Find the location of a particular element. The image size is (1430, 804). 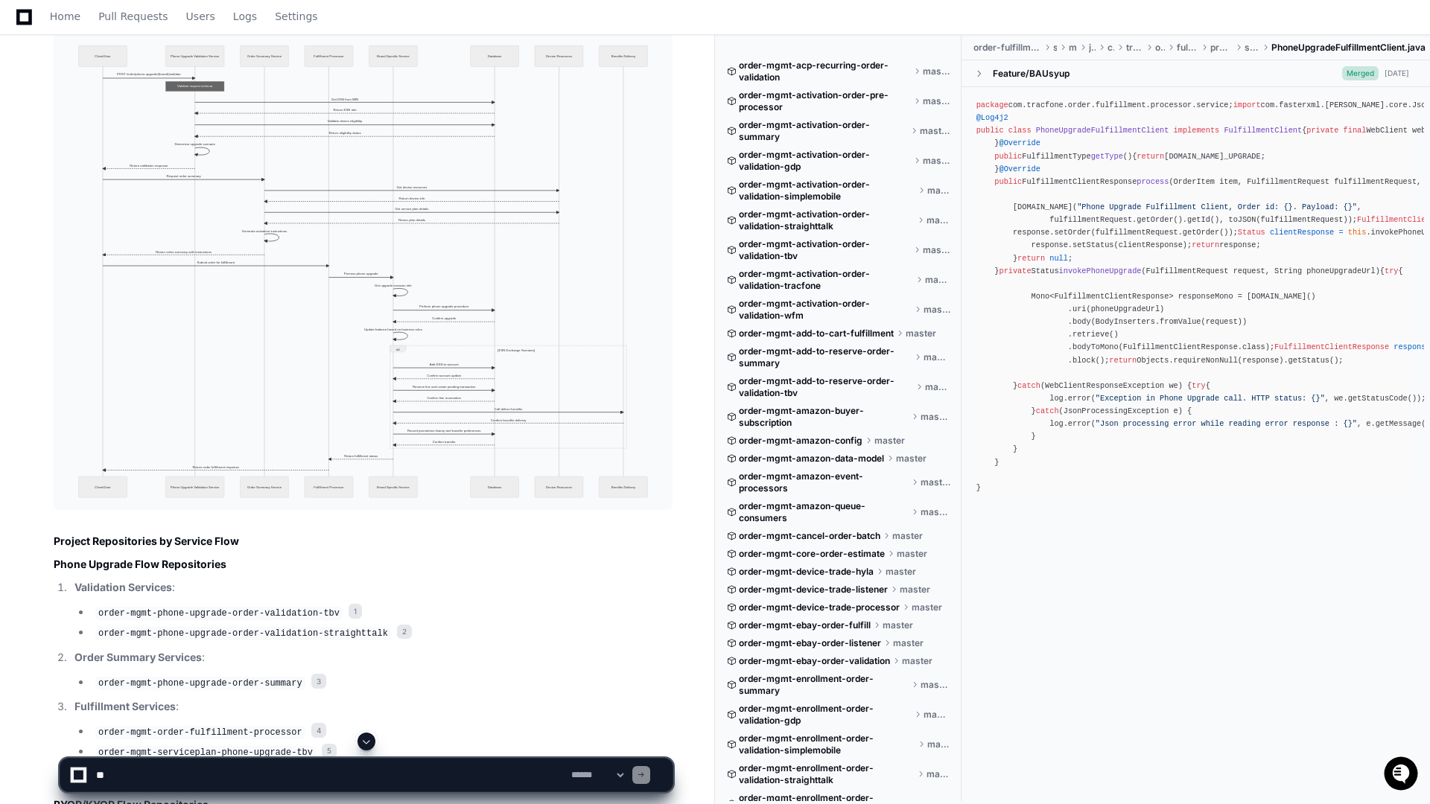

span: getType is located at coordinates (1107, 156).